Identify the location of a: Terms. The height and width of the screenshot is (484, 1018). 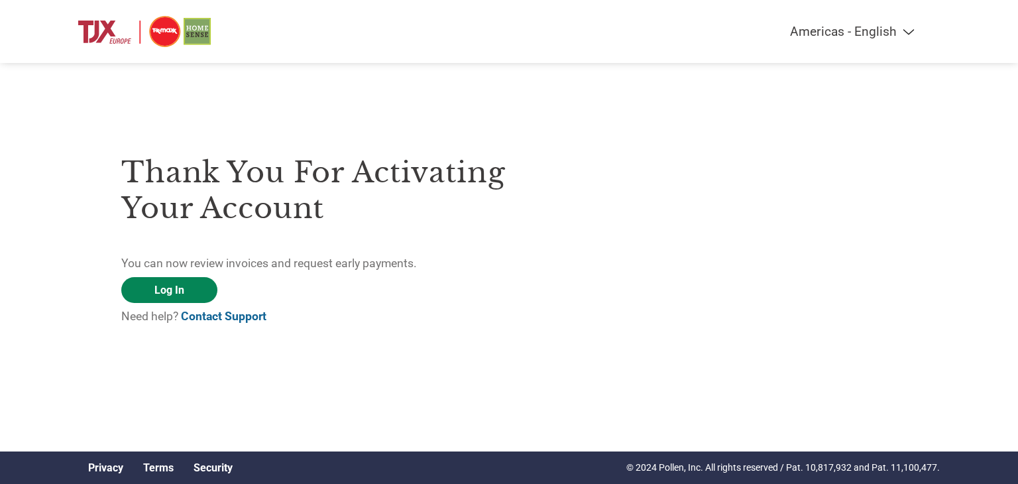
(158, 467).